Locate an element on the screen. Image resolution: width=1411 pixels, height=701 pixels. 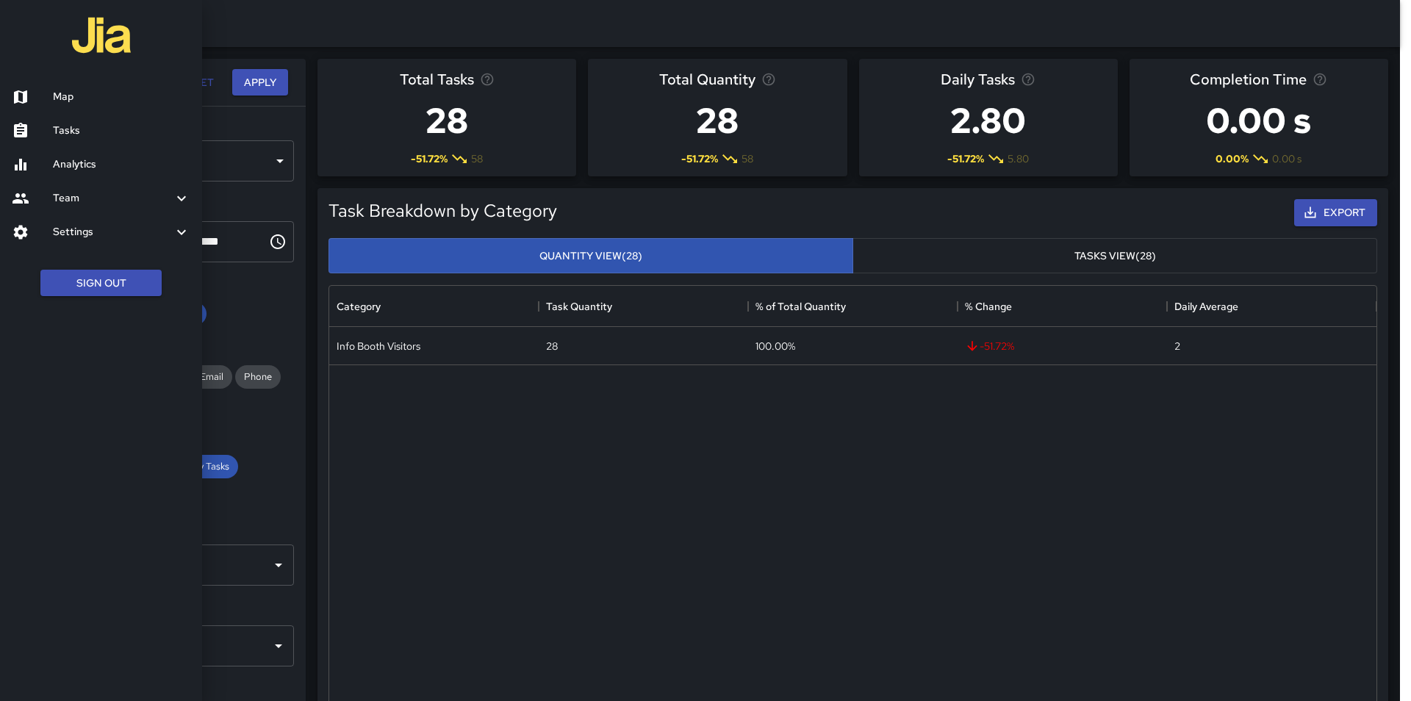
h6: Analytics is located at coordinates (121, 165).